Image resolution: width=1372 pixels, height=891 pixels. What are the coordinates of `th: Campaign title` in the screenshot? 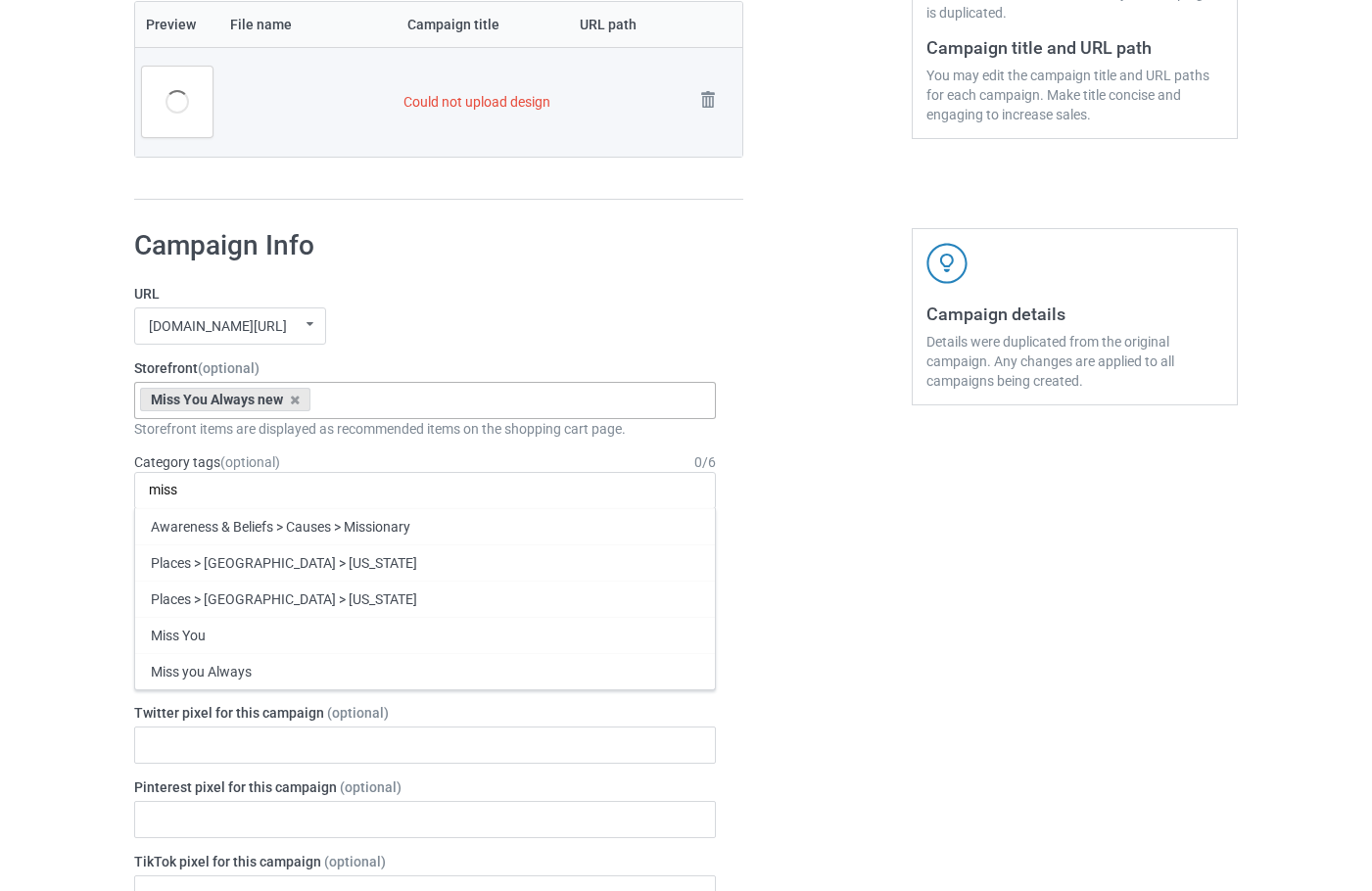 It's located at (481, 25).